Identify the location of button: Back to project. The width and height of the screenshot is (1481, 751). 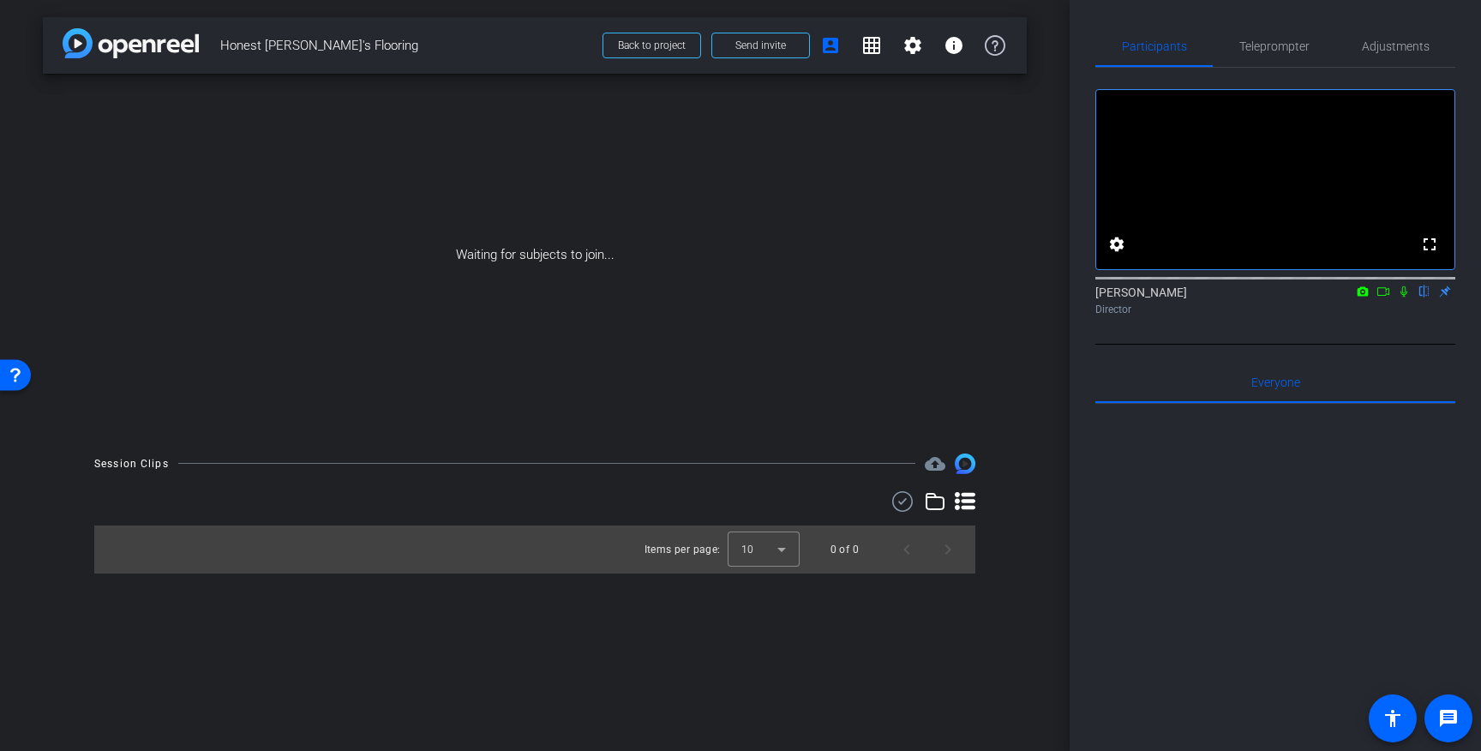
(651, 45).